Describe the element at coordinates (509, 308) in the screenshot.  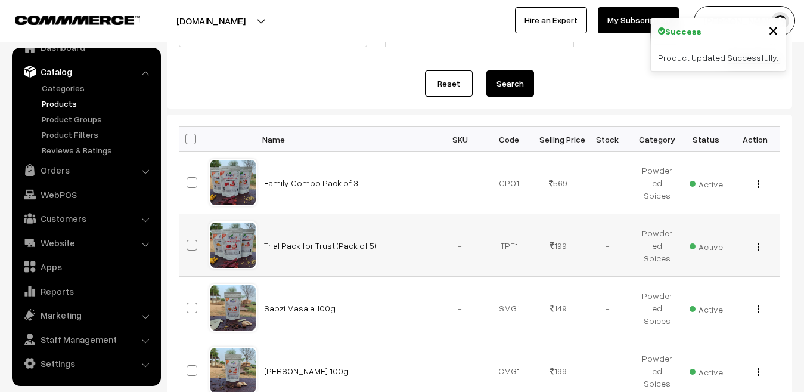
I see `td: SMG1` at that location.